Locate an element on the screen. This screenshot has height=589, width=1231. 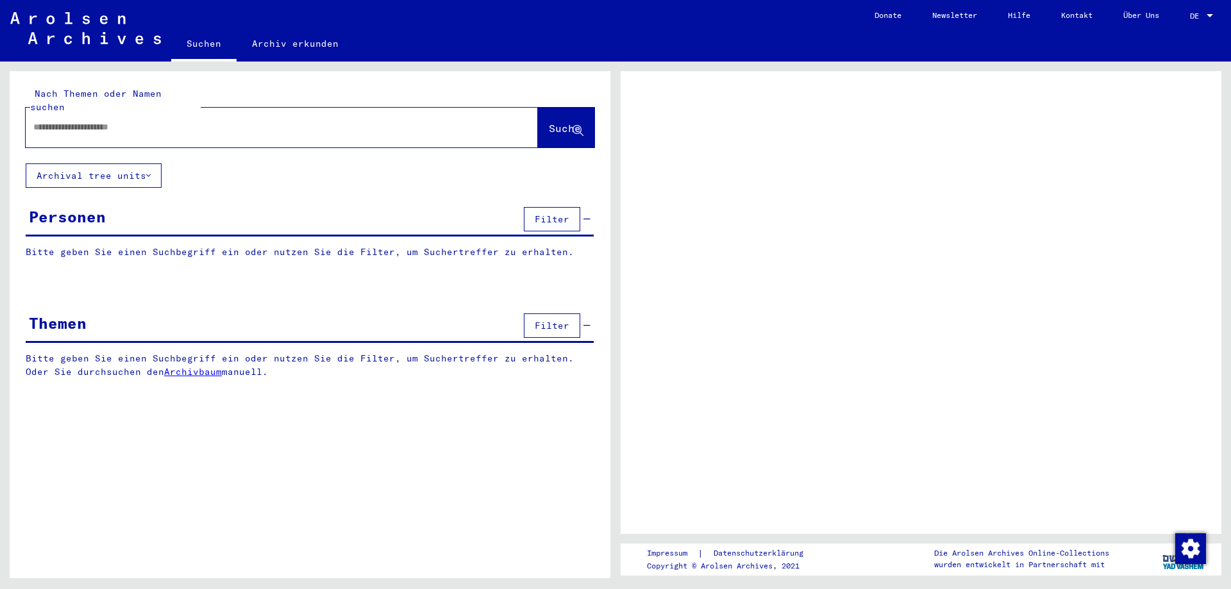
a: Impressum is located at coordinates (672, 553).